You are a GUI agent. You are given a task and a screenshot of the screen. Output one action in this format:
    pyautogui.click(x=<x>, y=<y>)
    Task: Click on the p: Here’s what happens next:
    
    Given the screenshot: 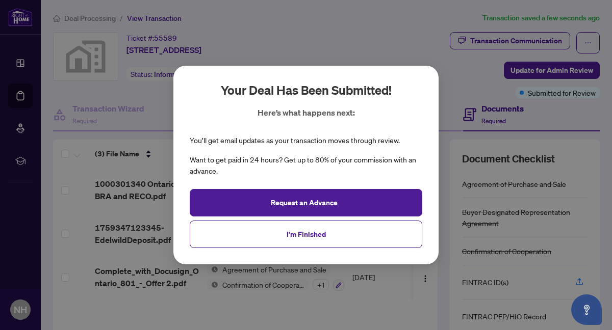 What is the action you would take?
    pyautogui.click(x=306, y=113)
    